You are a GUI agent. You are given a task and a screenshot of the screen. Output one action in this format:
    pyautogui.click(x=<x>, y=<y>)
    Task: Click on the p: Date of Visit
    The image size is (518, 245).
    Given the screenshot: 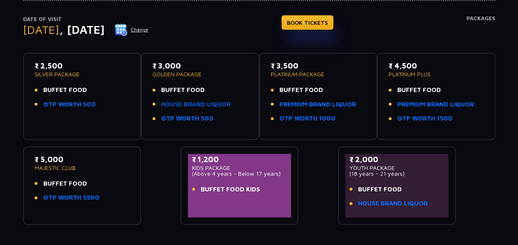 What is the action you would take?
    pyautogui.click(x=86, y=19)
    